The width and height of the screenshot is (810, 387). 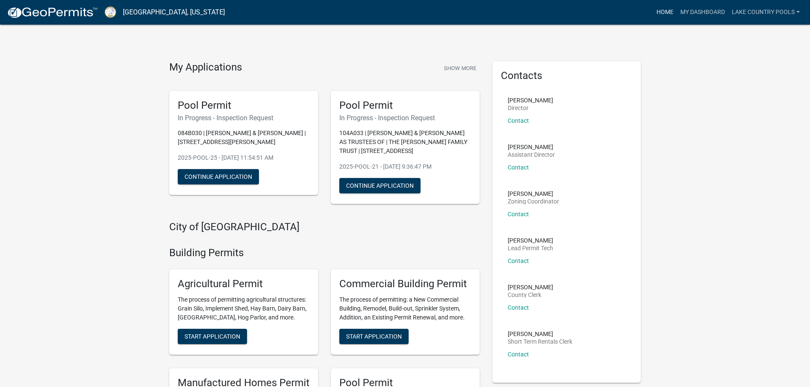 What do you see at coordinates (531, 155) in the screenshot?
I see `p: Assistant Director` at bounding box center [531, 155].